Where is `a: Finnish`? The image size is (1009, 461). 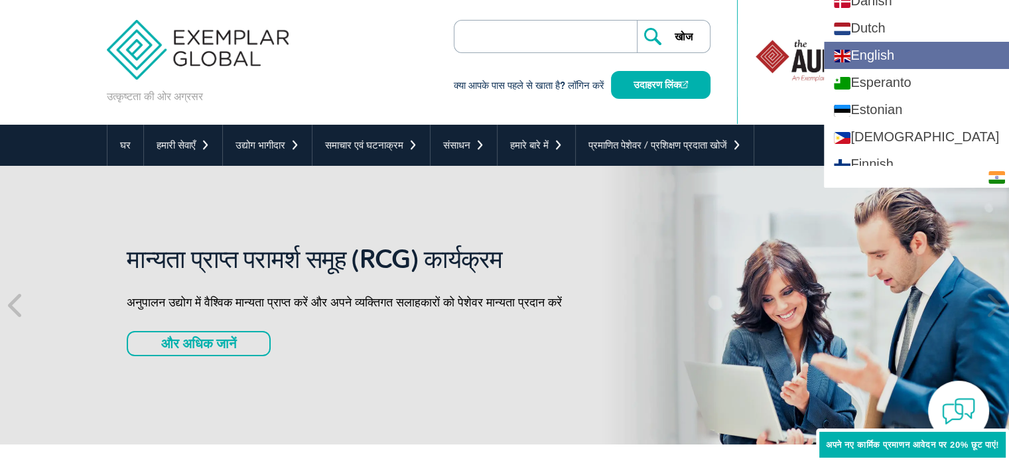 a: Finnish is located at coordinates (916, 164).